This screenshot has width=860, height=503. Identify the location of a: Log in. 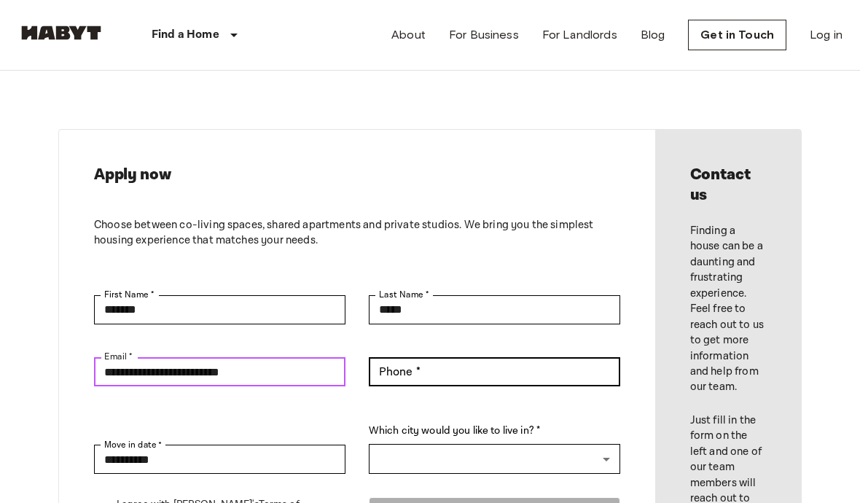
(826, 35).